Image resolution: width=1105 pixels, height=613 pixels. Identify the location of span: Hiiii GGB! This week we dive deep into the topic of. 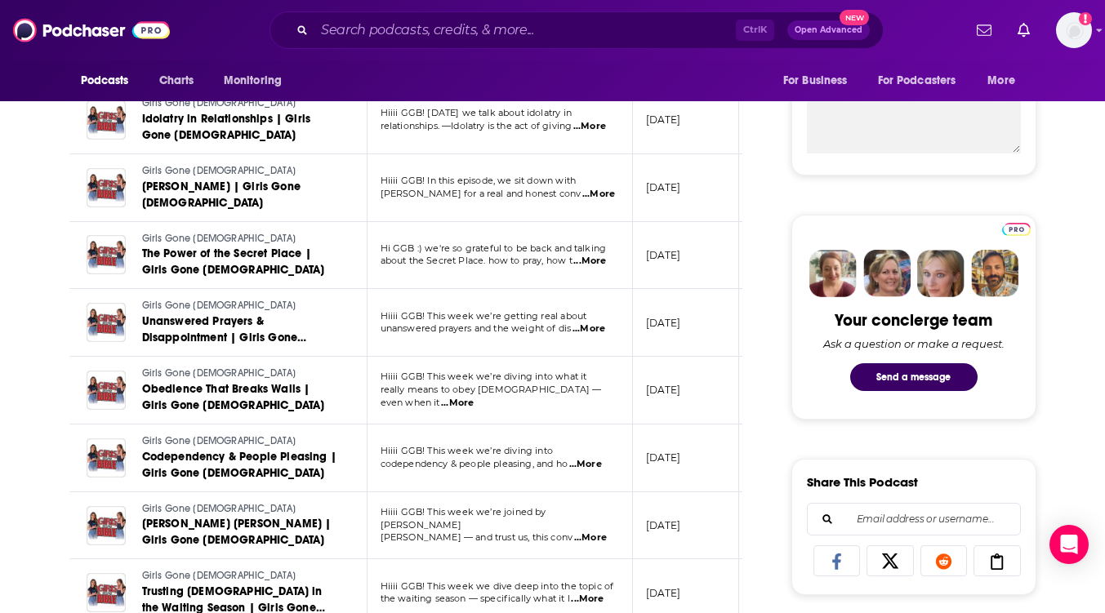
(497, 586).